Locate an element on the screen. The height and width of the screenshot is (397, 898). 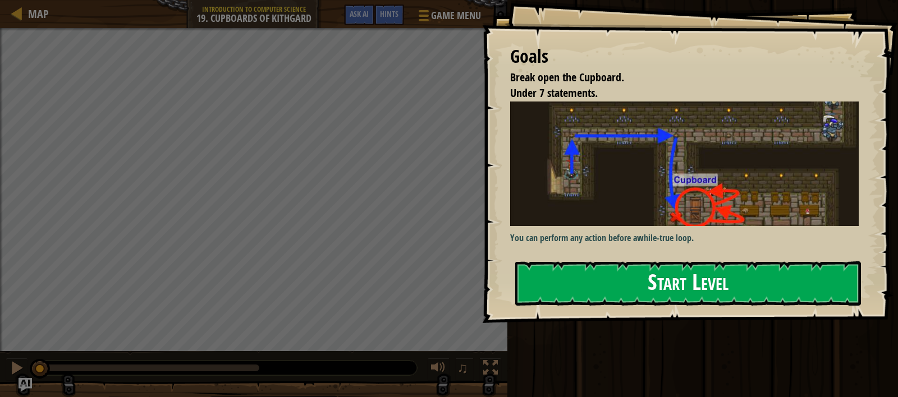
p: You can perform any action before a . is located at coordinates (684, 238).